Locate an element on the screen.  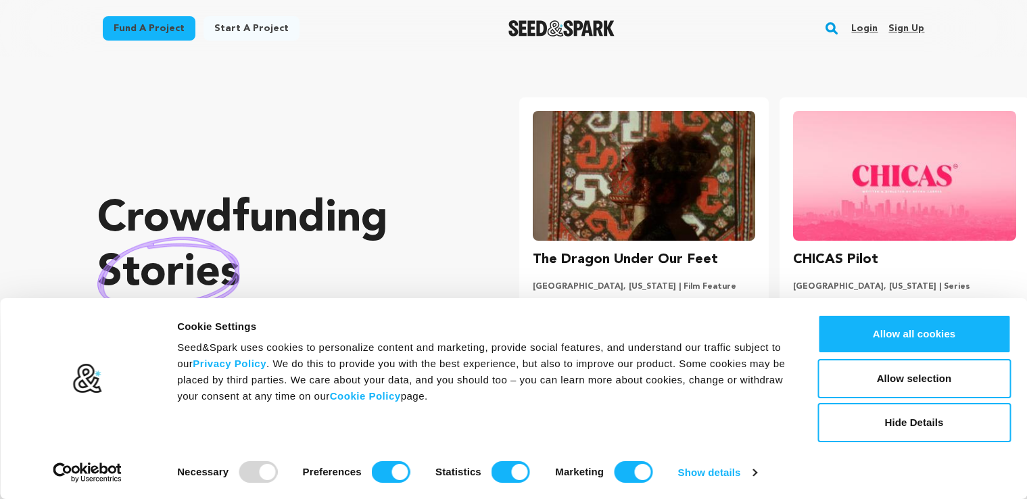
img: Seed&Spark Logo Dark Mode is located at coordinates (561, 28).